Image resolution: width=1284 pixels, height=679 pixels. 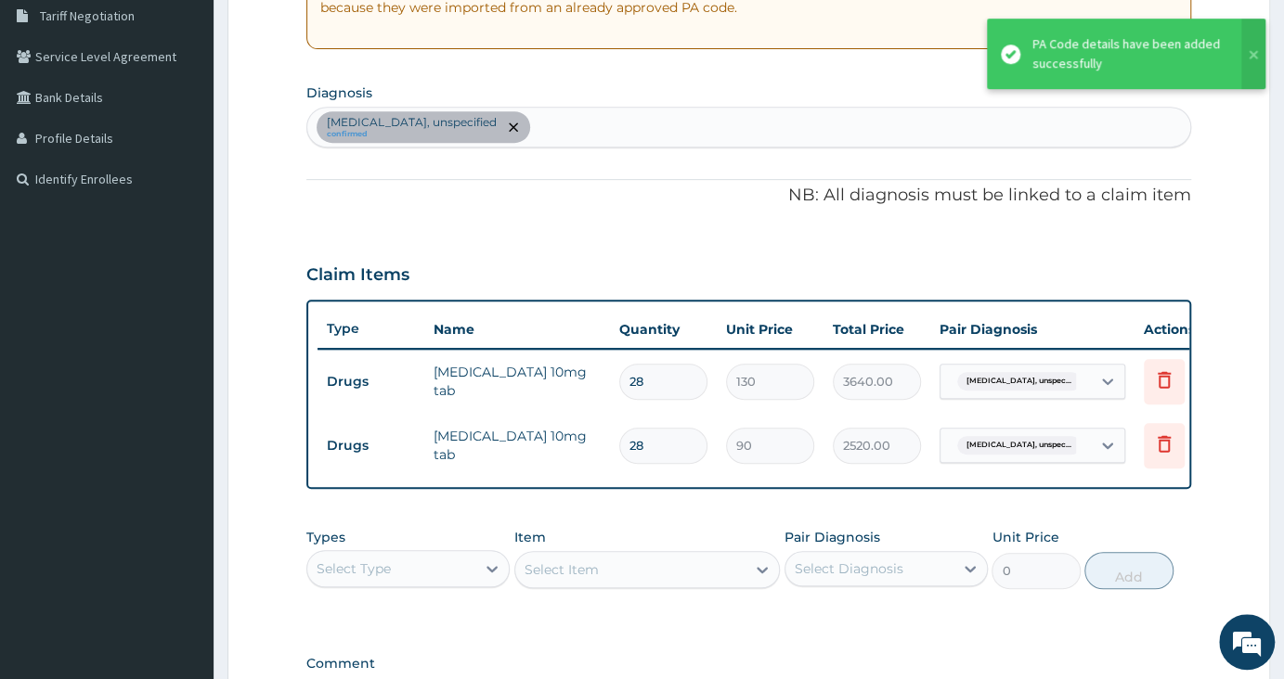 What do you see at coordinates (181, 501) in the screenshot?
I see `textarea: Type your message and hit 'Enter'` at bounding box center [181, 501].